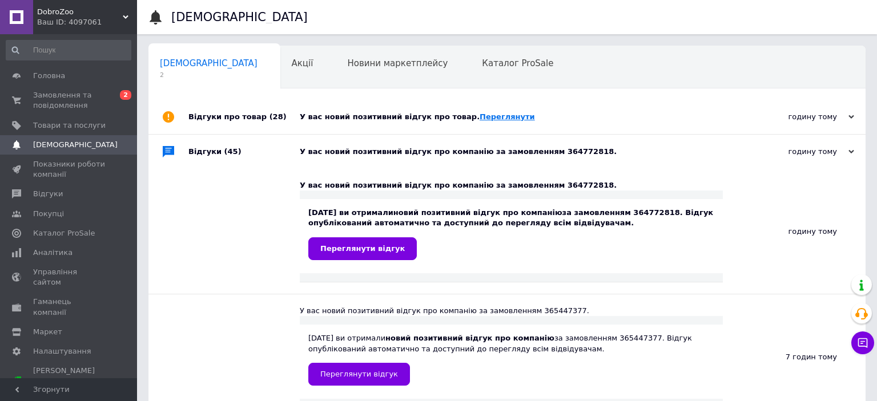 The image size is (877, 401). I want to click on span: Каталог ProSale, so click(64, 233).